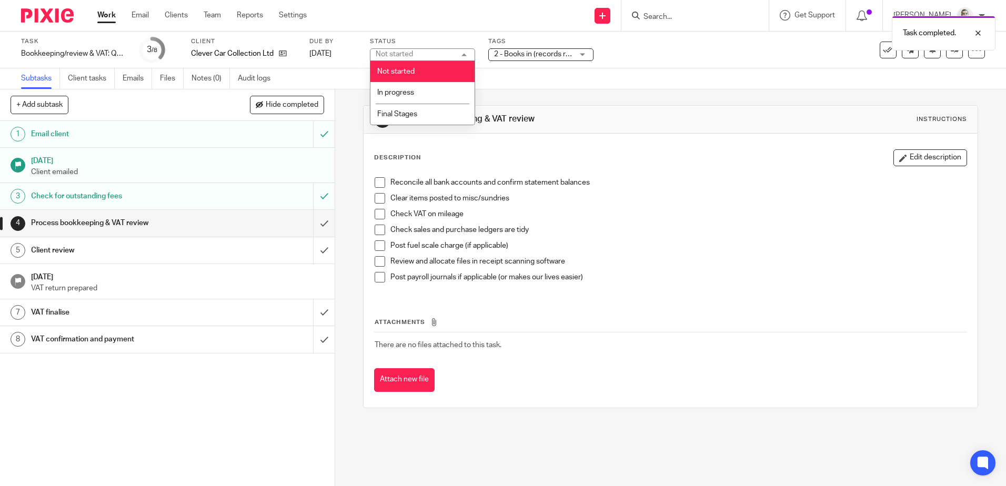 Image resolution: width=1006 pixels, height=486 pixels. I want to click on a: Email, so click(140, 15).